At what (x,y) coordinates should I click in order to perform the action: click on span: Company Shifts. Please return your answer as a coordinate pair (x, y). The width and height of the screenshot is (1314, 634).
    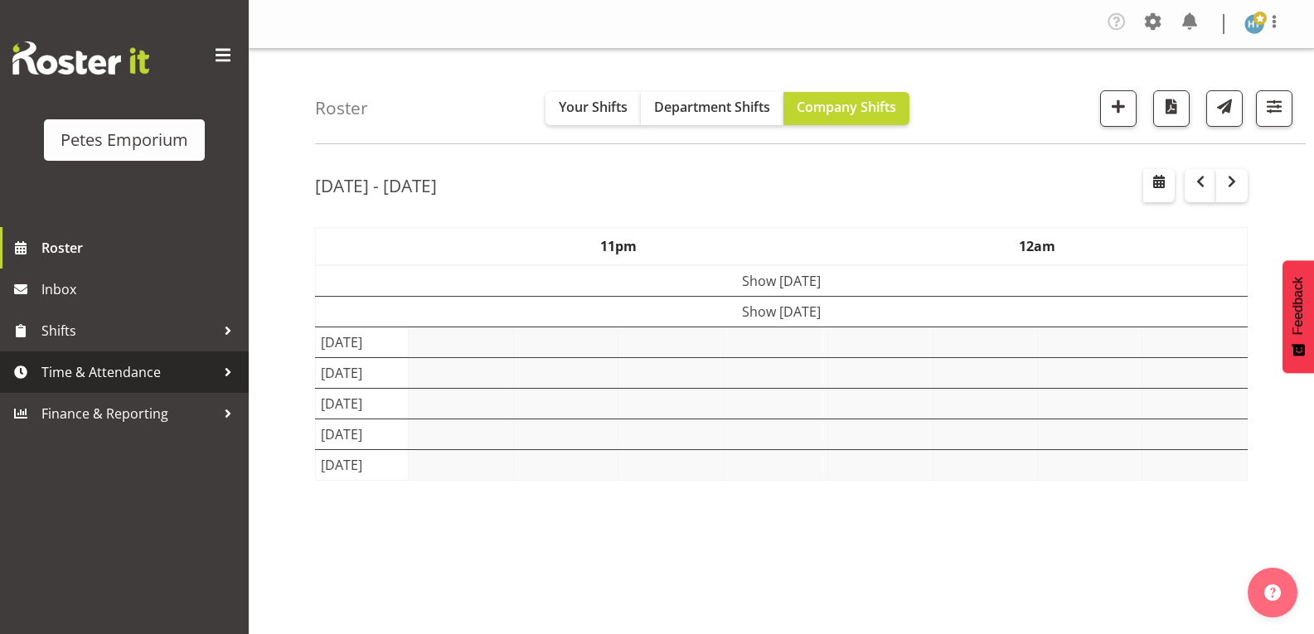
    Looking at the image, I should click on (846, 107).